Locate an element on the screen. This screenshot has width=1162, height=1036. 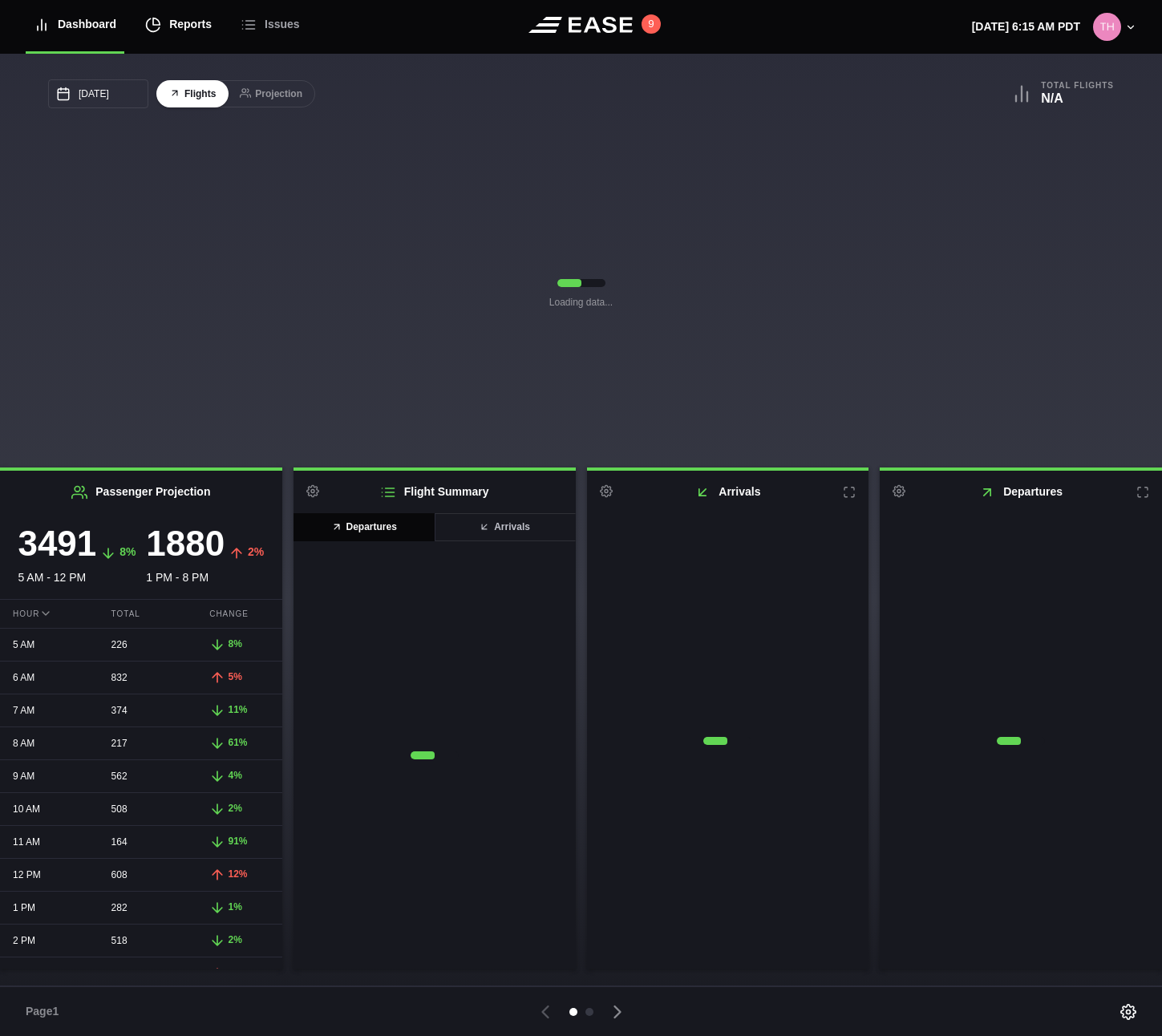
div: 518 is located at coordinates (141, 941).